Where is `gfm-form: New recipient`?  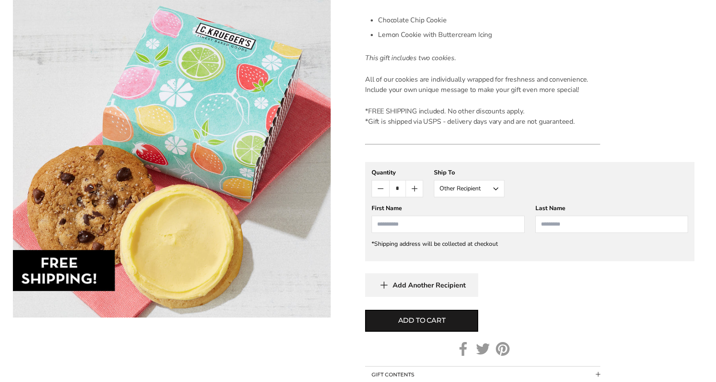
gfm-form: New recipient is located at coordinates (530, 212).